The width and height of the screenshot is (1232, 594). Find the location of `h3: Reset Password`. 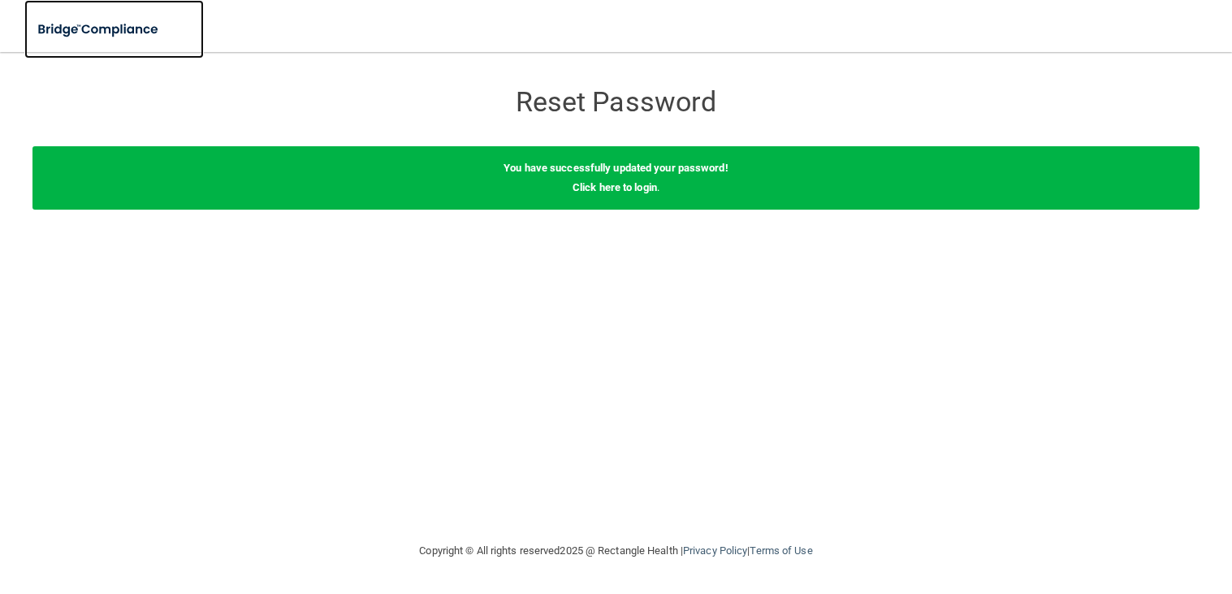

h3: Reset Password is located at coordinates (616, 101).